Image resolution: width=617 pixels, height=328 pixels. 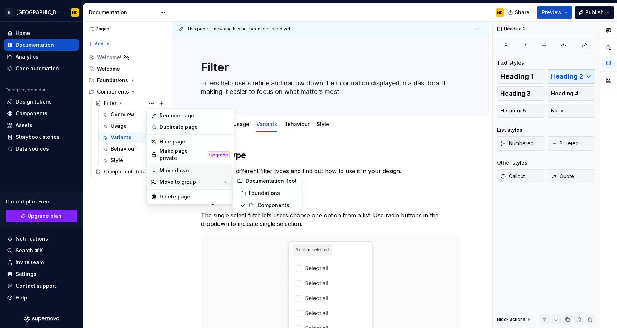 I want to click on div: Delete page, so click(x=195, y=197).